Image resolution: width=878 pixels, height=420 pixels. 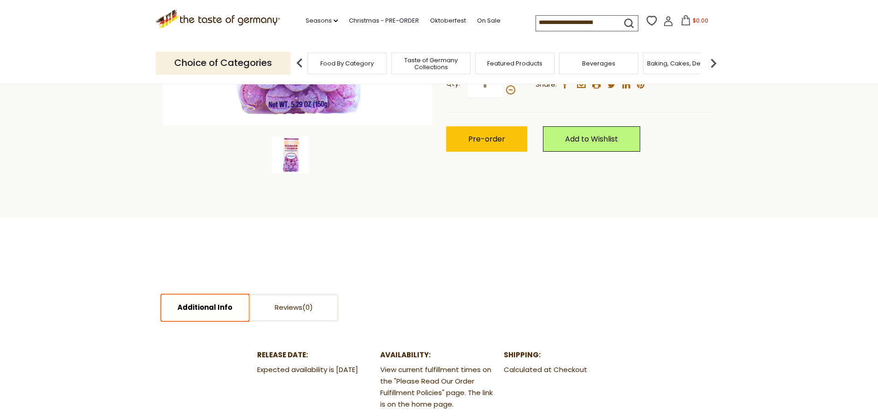 I want to click on button: Pre-order, so click(x=487, y=139).